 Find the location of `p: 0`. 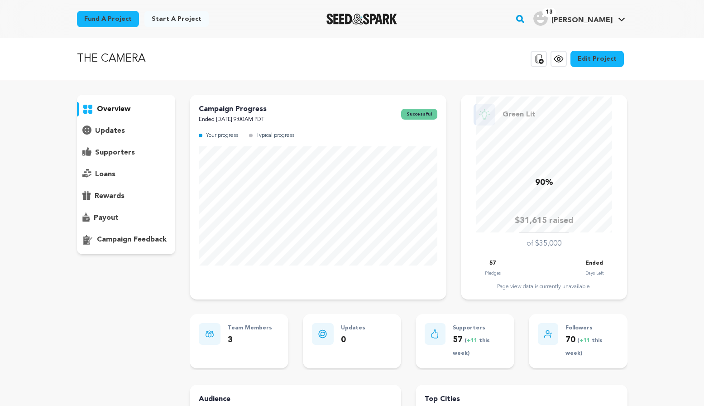

p: 0 is located at coordinates (353, 339).